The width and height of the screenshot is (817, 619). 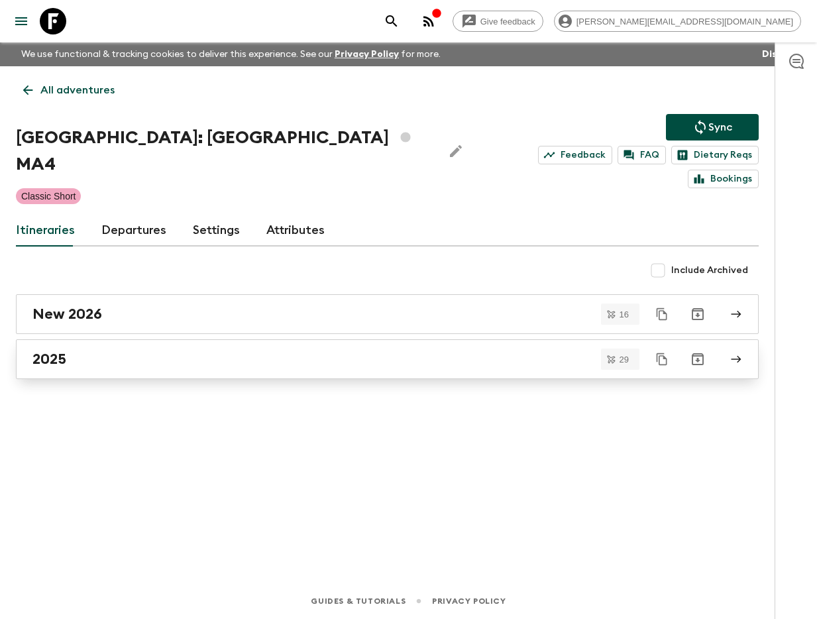 What do you see at coordinates (296, 231) in the screenshot?
I see `a: Attributes` at bounding box center [296, 231].